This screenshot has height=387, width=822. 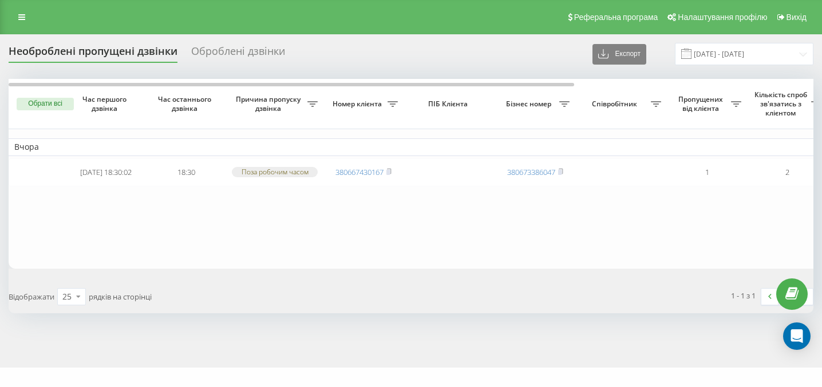 What do you see at coordinates (359, 172) in the screenshot?
I see `a: 380667430167` at bounding box center [359, 172].